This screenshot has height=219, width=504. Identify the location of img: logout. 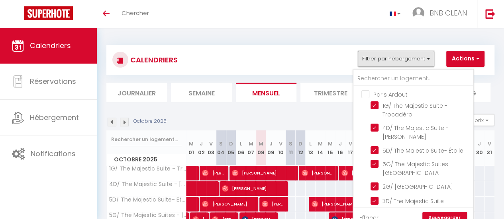
(490, 14).